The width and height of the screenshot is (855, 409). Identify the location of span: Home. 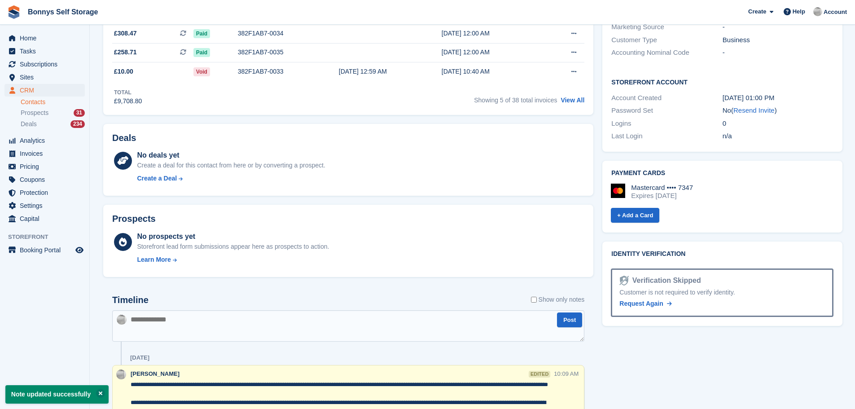
(47, 38).